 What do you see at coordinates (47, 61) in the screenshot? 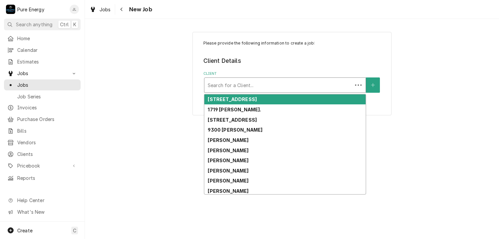
I see `span: Estimates` at bounding box center [47, 61].